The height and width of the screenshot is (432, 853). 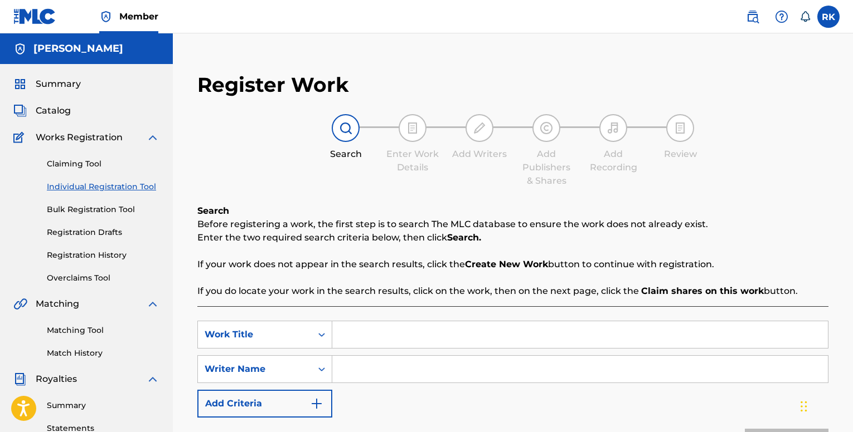 What do you see at coordinates (103, 330) in the screenshot?
I see `a: Matching Tool` at bounding box center [103, 330].